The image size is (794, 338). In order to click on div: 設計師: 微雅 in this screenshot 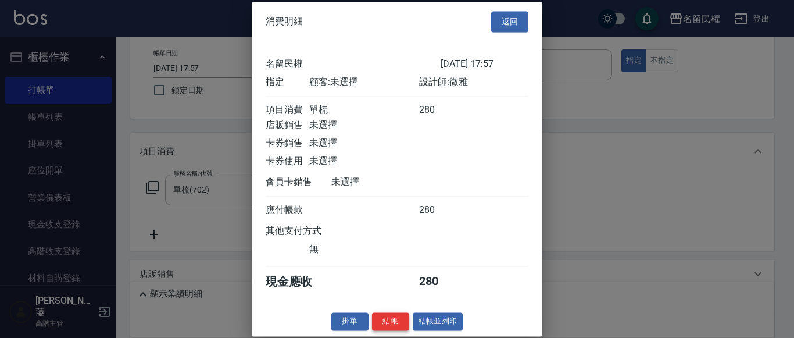, I will do `click(474, 82)`.